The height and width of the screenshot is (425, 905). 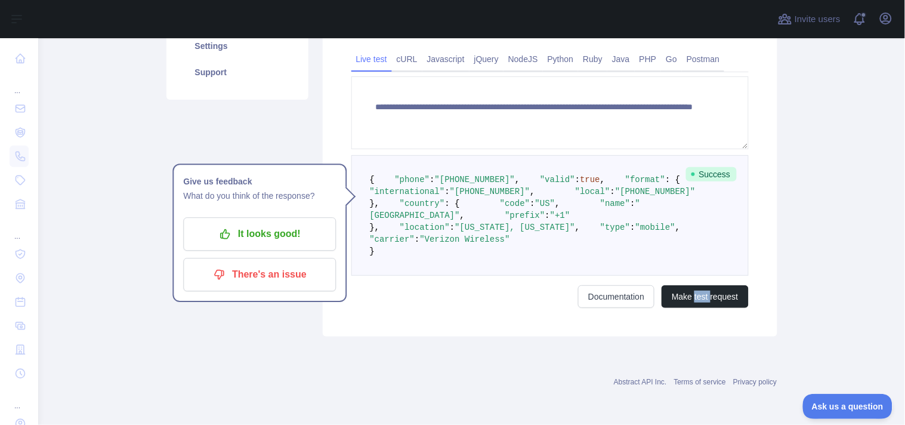 I want to click on button: Make test request, so click(x=705, y=297).